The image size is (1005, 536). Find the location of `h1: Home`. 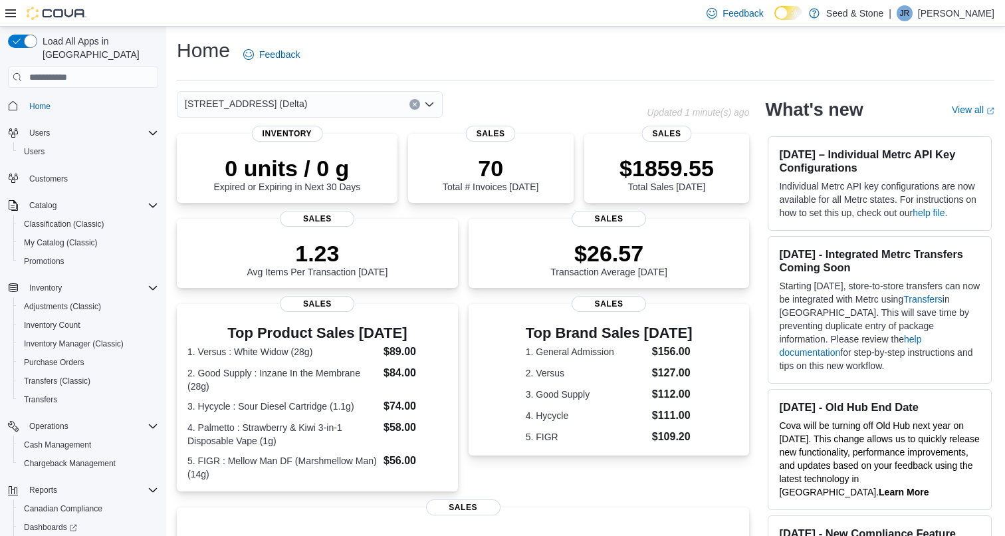

h1: Home is located at coordinates (203, 51).